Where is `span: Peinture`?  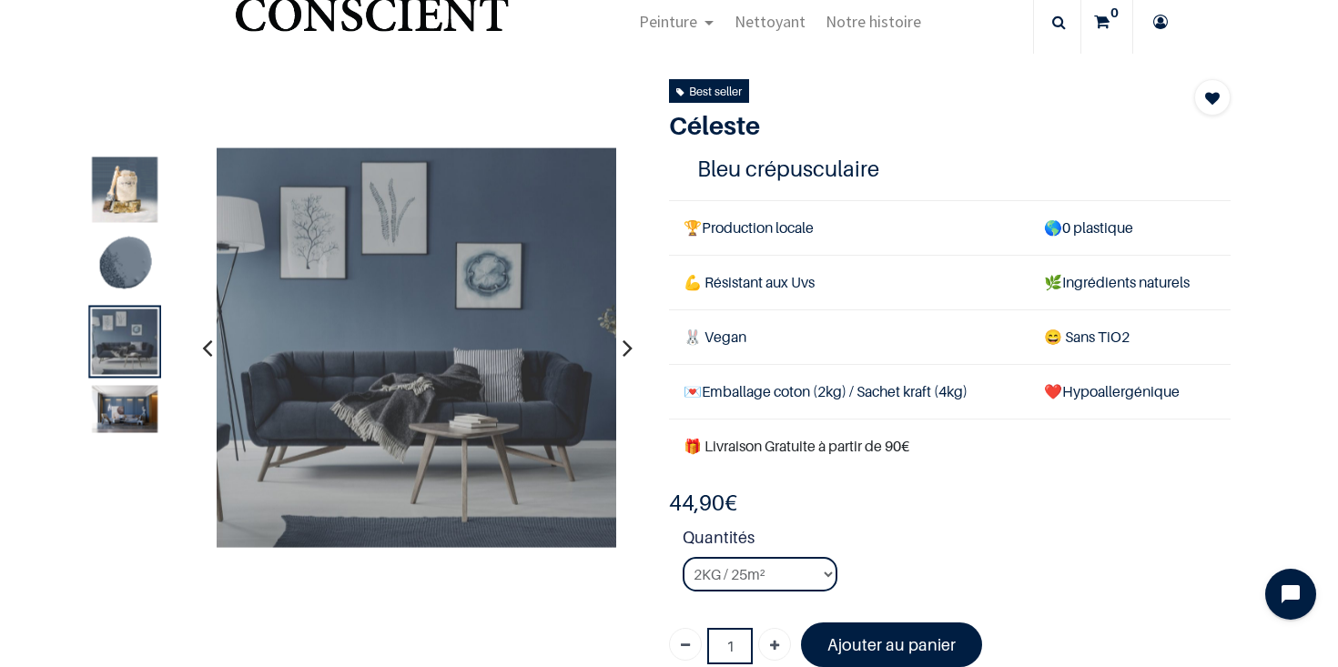
span: Peinture is located at coordinates (668, 21).